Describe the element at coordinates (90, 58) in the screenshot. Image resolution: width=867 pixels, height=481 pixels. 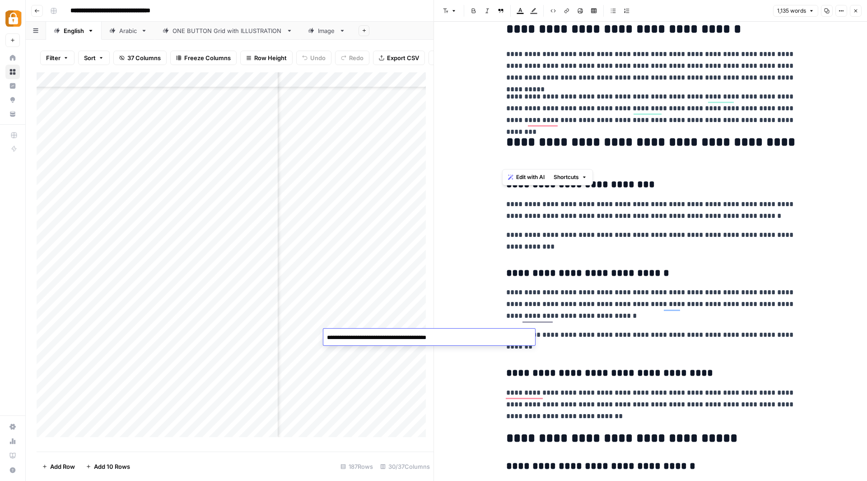
I see `span: Sort` at that location.